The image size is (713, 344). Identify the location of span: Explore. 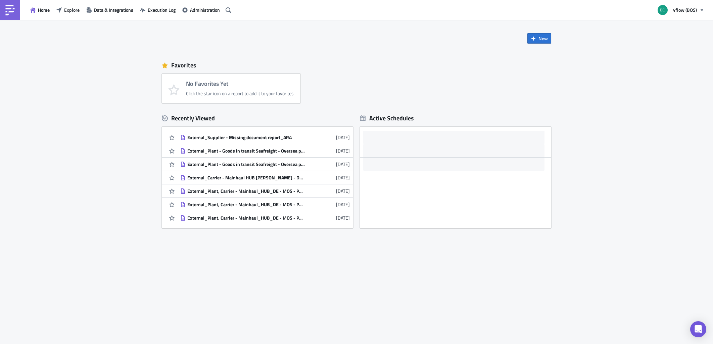
(72, 10).